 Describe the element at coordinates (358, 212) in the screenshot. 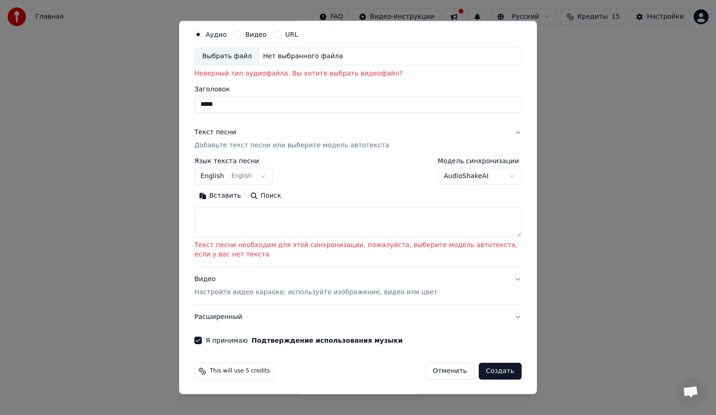

I see `div: Текст песниДобавьте текст песни или выберите модель автотекста` at that location.